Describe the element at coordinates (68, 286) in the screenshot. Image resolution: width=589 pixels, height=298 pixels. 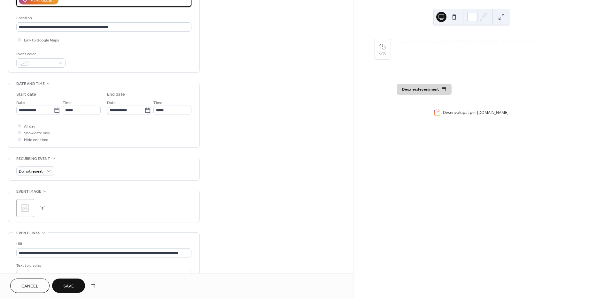
I see `button: Save` at that location.